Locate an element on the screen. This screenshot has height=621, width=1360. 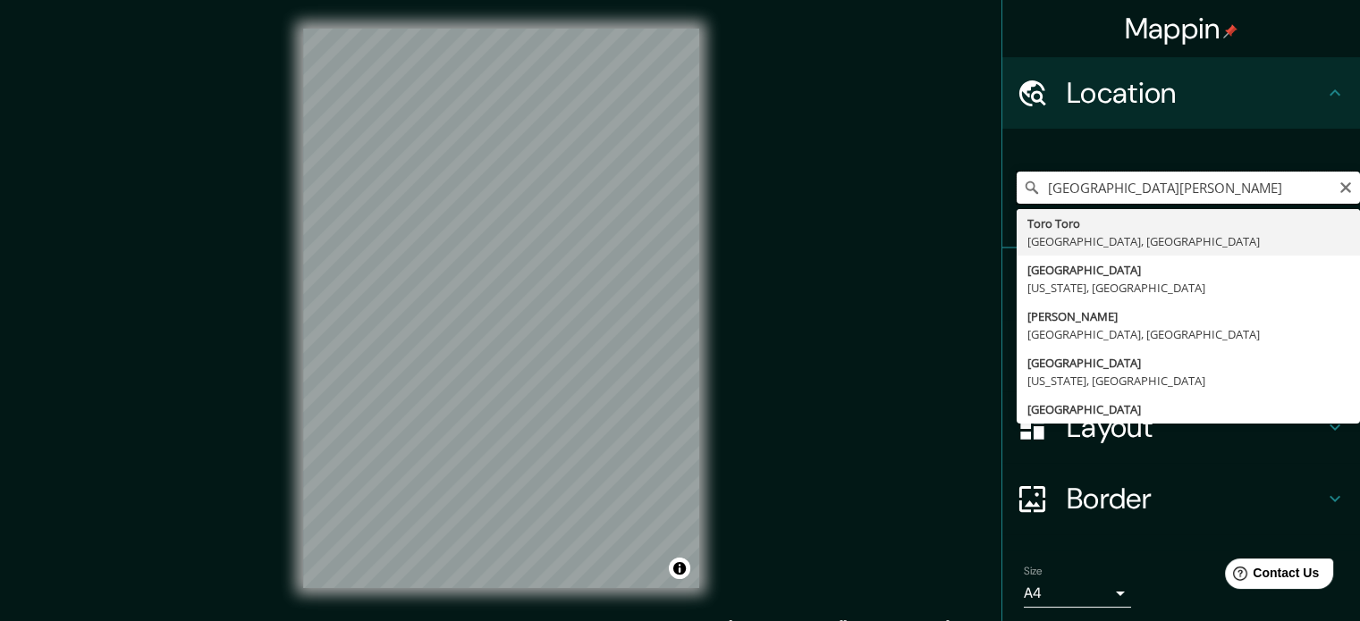
div: Location is located at coordinates (1181, 93).